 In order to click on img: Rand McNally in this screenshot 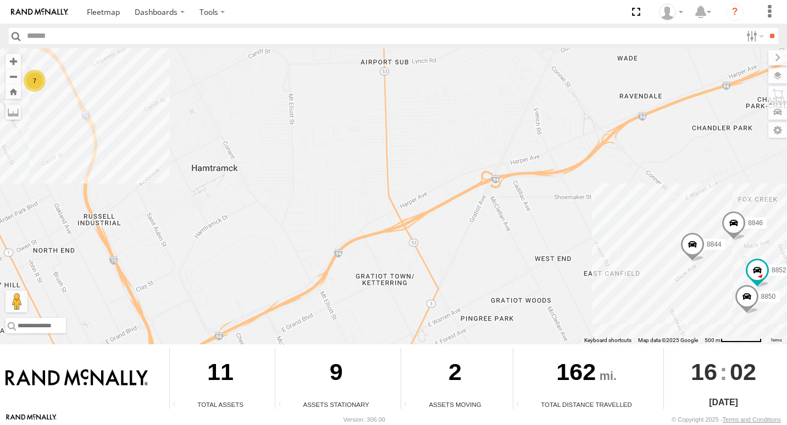, I will do `click(76, 379)`.